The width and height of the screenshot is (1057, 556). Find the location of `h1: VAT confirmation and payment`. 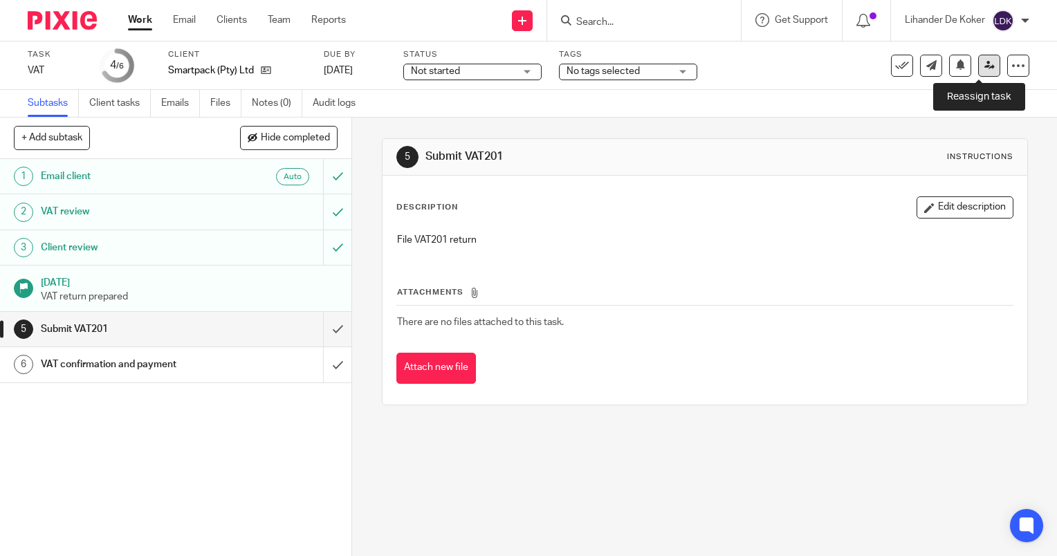

h1: VAT confirmation and payment is located at coordinates (130, 365).